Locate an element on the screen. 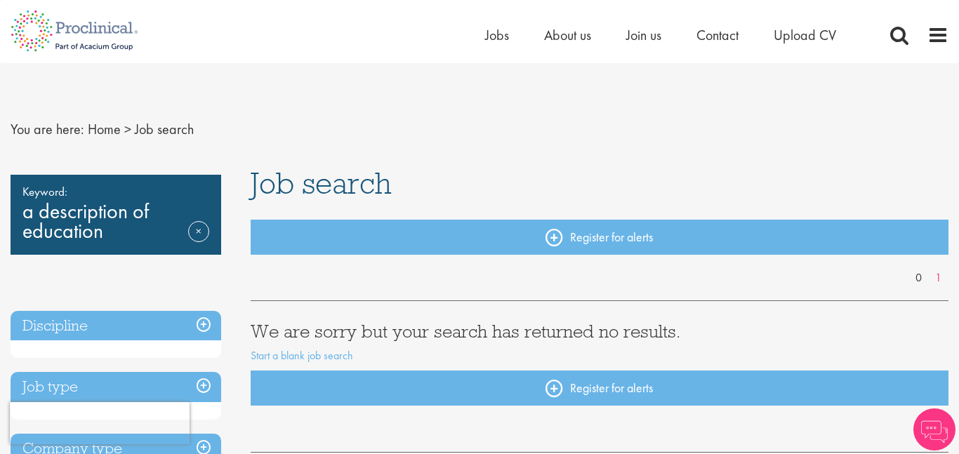 The width and height of the screenshot is (959, 454). a: breadcrumb link is located at coordinates (104, 129).